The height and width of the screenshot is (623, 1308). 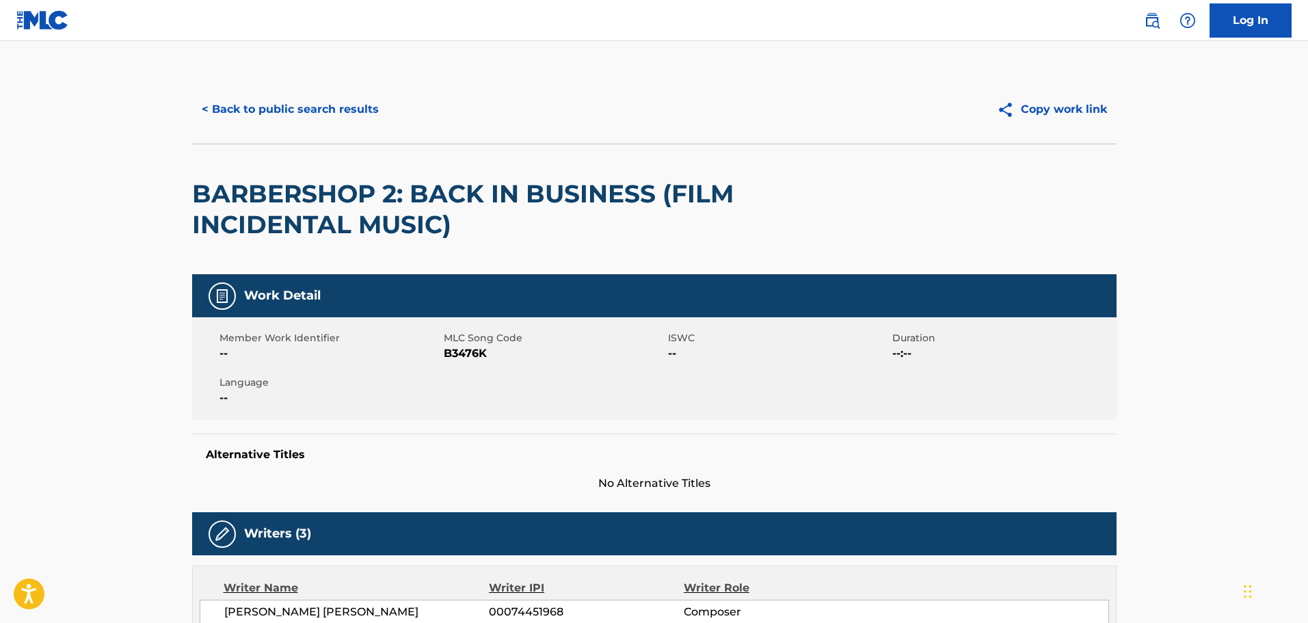 I want to click on img: MLC Logo, so click(x=42, y=20).